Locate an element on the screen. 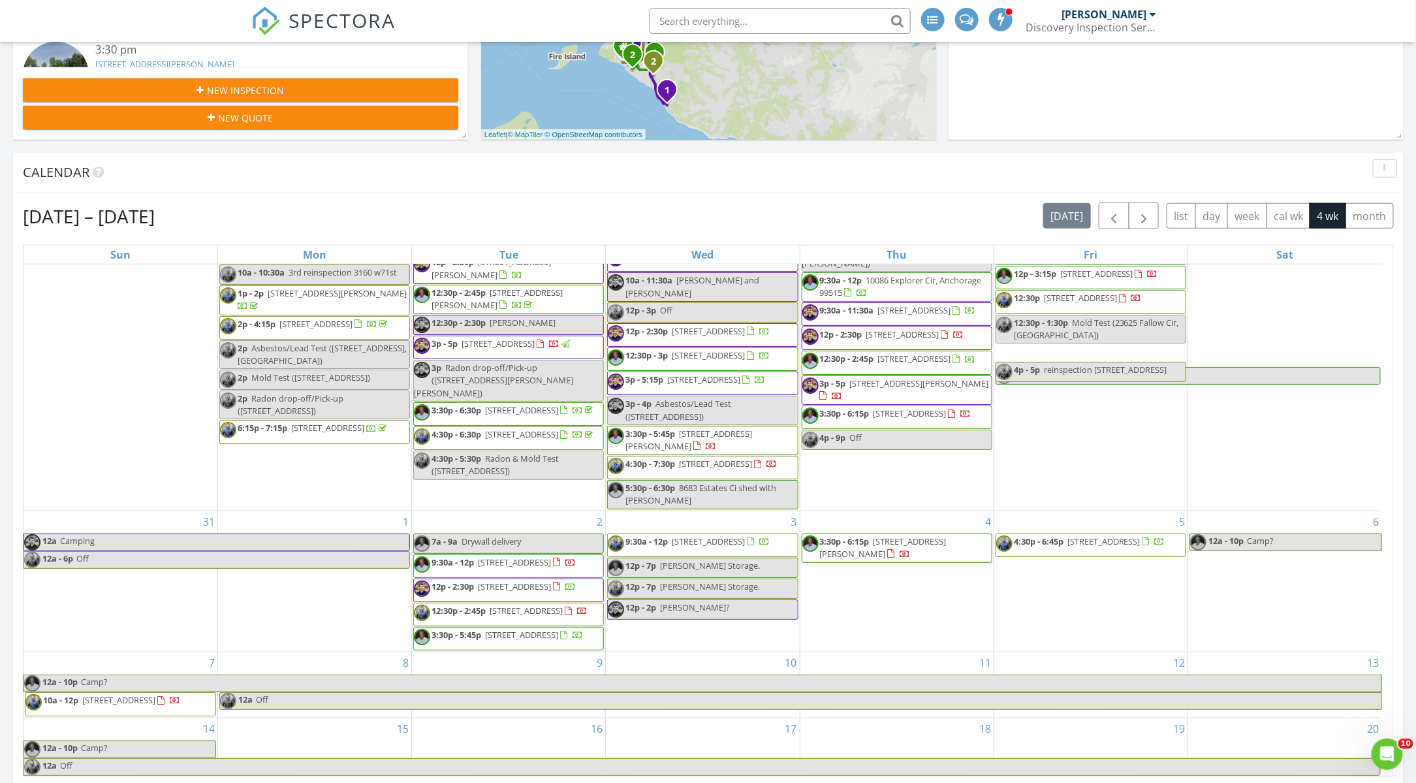 This screenshot has width=1416, height=783. a: Friday is located at coordinates (1091, 255).